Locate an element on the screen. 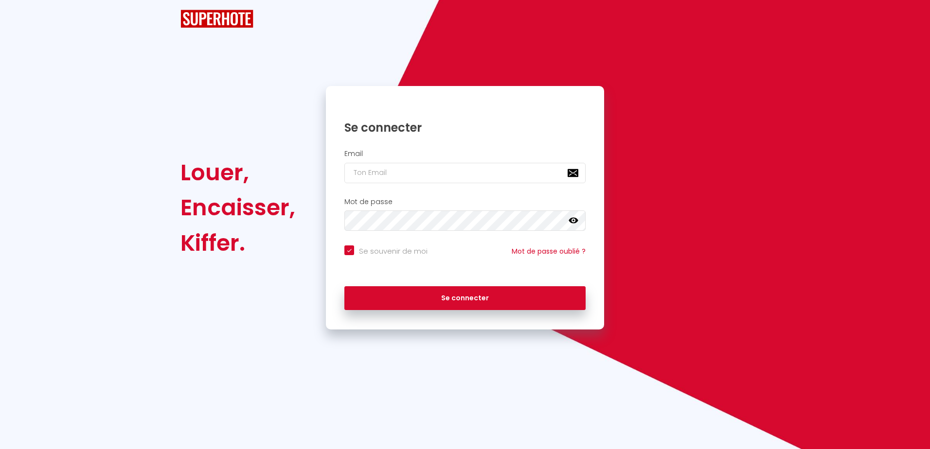 The image size is (930, 449). h2: Email is located at coordinates (465, 154).